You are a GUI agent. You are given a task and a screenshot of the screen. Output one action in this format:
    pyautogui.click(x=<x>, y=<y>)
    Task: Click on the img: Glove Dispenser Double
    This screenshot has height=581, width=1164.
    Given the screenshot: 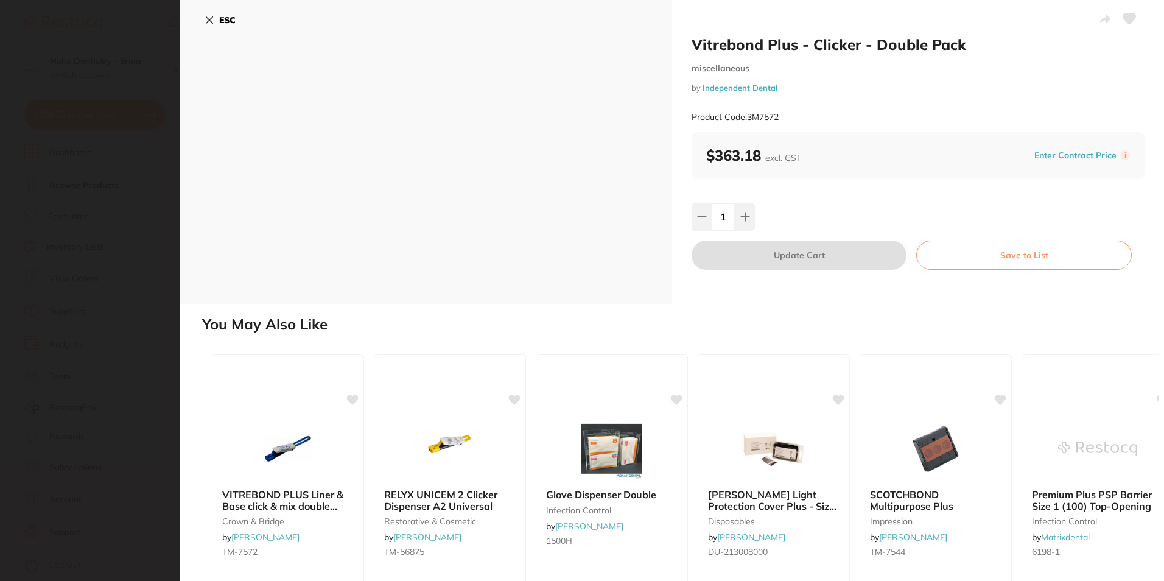 What is the action you would take?
    pyautogui.click(x=612, y=449)
    